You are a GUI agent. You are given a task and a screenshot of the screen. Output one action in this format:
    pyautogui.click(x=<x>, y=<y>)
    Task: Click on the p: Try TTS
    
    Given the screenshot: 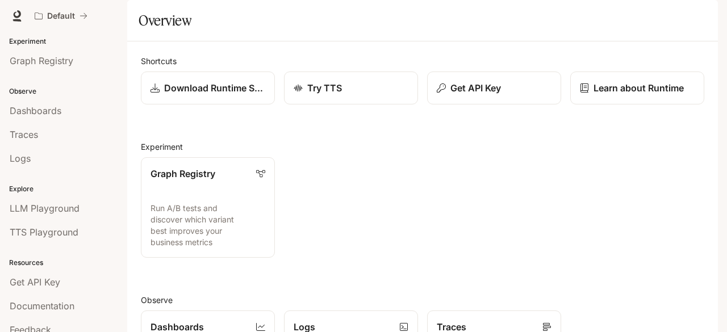 What is the action you would take?
    pyautogui.click(x=324, y=88)
    